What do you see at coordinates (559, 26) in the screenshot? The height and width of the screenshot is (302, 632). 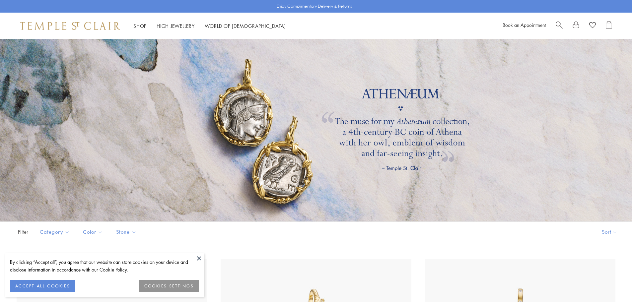 I see `a: Search` at bounding box center [559, 26].